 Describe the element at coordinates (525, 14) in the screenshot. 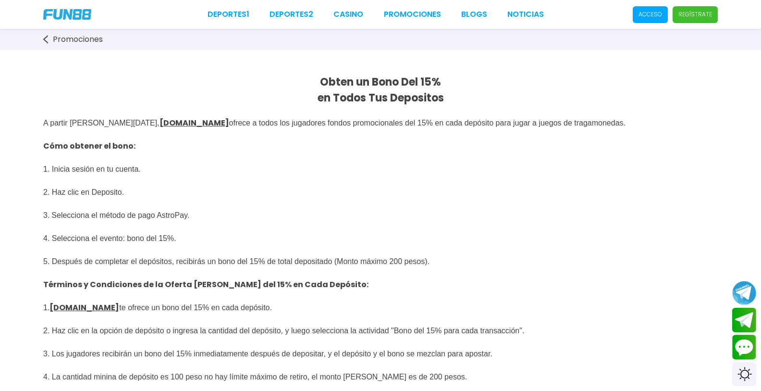

I see `a: NOTICIAS` at that location.